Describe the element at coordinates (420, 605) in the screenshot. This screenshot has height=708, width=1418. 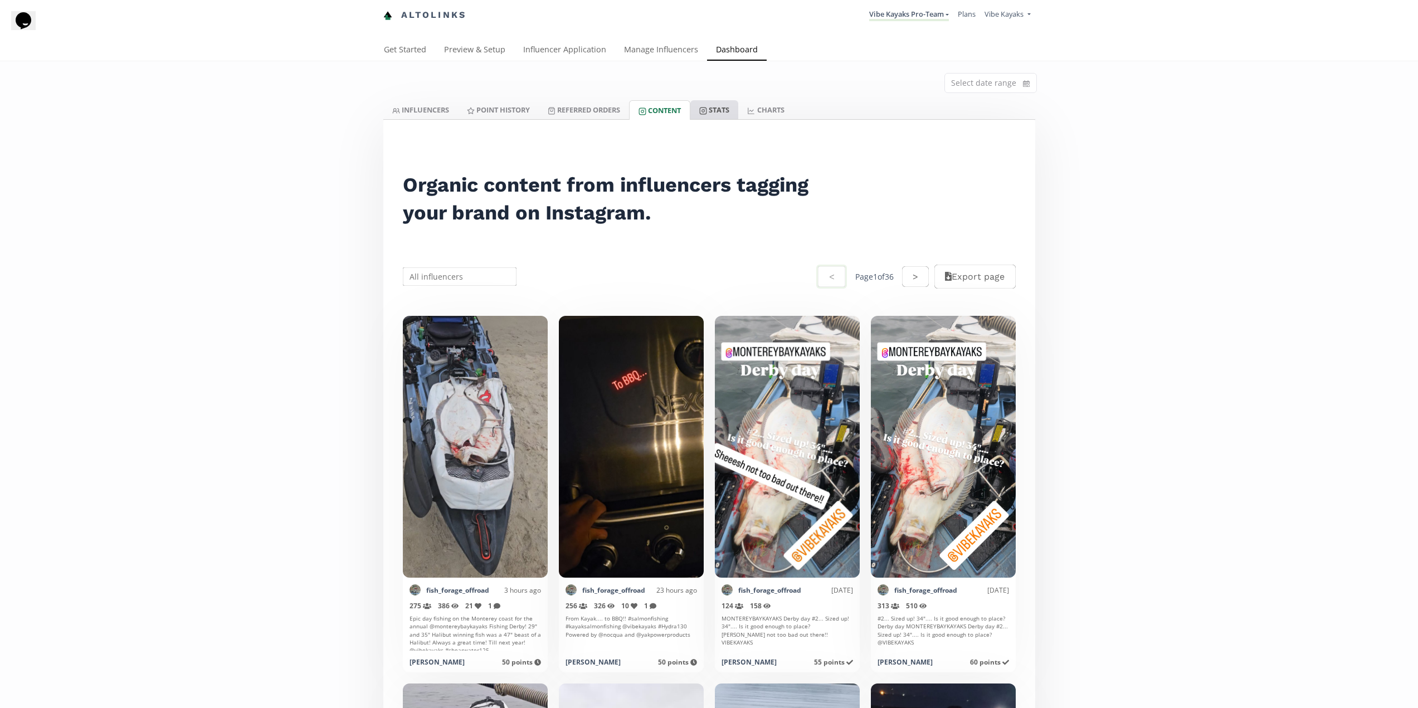
I see `span: 275` at that location.